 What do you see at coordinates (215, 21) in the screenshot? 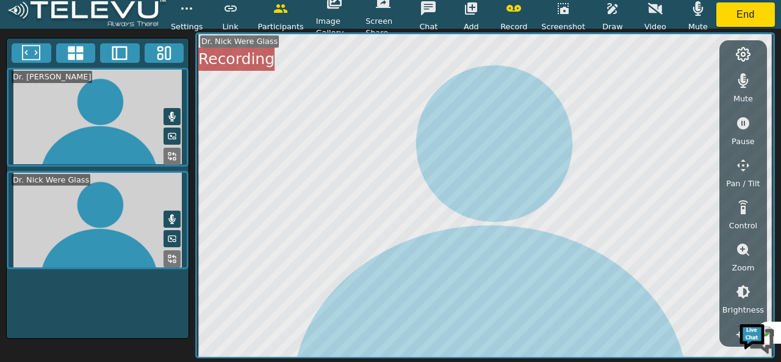
I see `div: Minimize live chat window` at bounding box center [215, 21].